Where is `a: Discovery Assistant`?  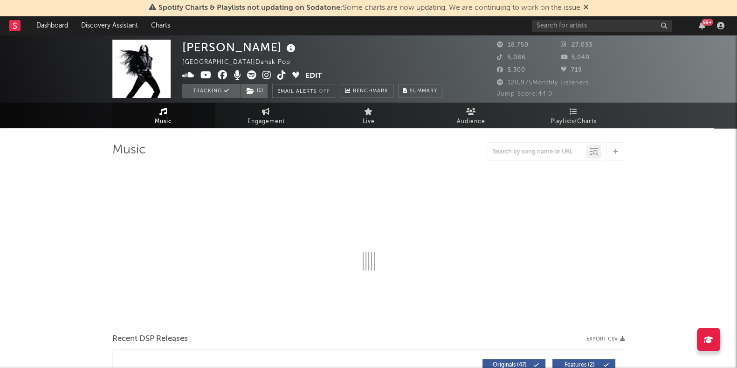 a: Discovery Assistant is located at coordinates (110, 26).